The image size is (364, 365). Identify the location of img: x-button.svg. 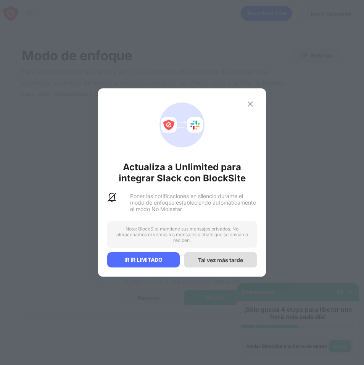
(250, 104).